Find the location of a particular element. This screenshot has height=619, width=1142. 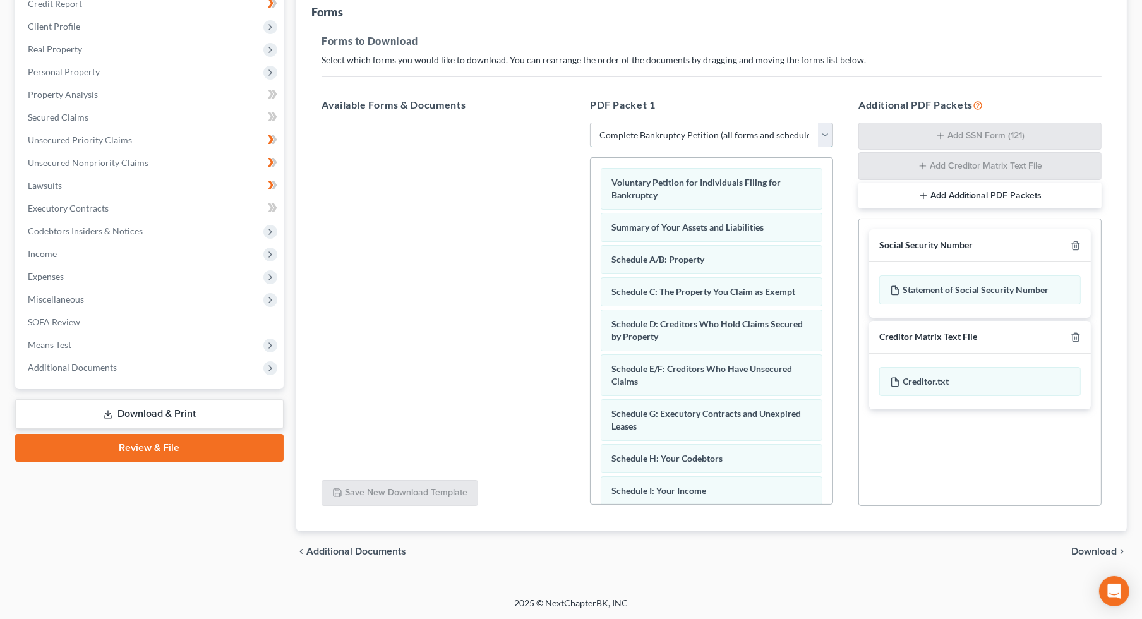

a: chevron_left Additional Documents is located at coordinates (351, 551).